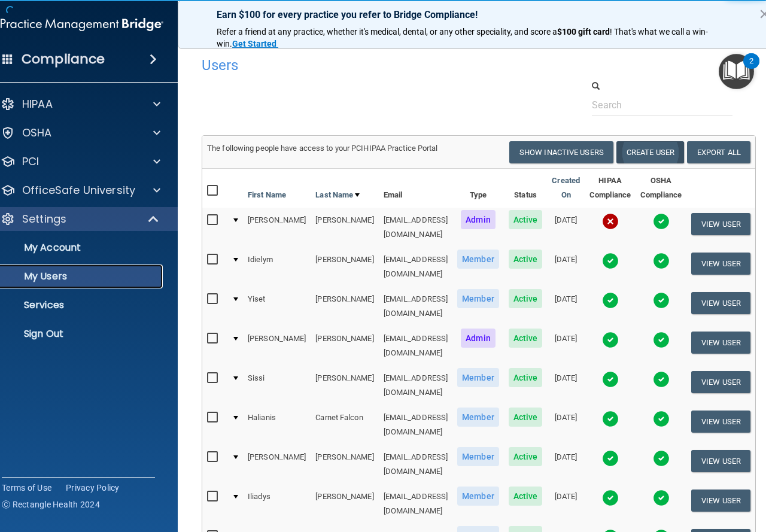 The image size is (766, 532). What do you see at coordinates (51, 505) in the screenshot?
I see `span: Ⓒ Rectangle Health 2024` at bounding box center [51, 505].